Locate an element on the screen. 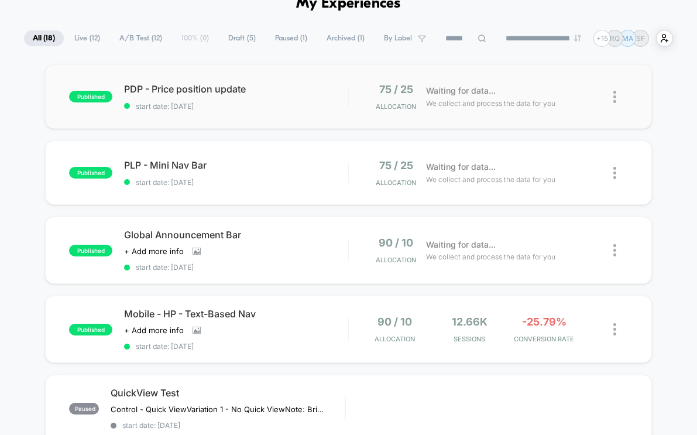  span: PLP - Mini Nav Bar is located at coordinates (236, 165).